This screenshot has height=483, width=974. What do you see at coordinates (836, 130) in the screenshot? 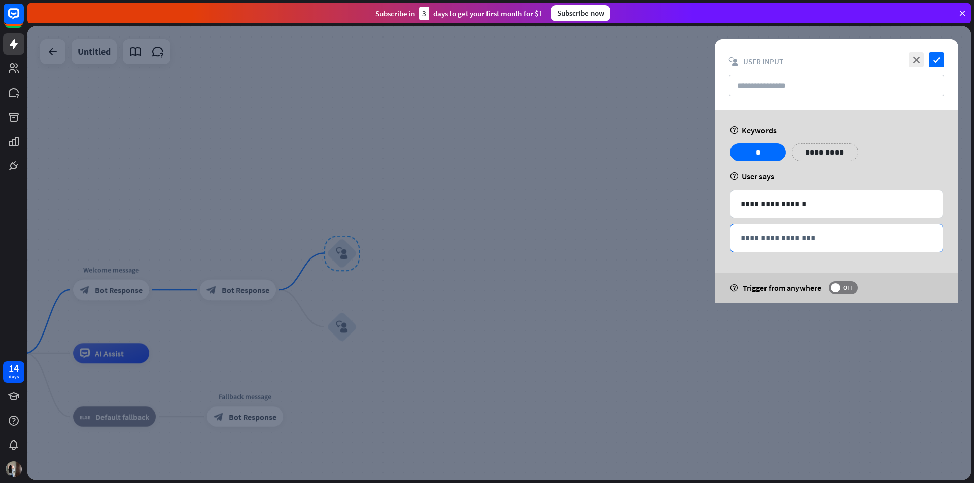
I see `div: Keywords` at bounding box center [836, 130].